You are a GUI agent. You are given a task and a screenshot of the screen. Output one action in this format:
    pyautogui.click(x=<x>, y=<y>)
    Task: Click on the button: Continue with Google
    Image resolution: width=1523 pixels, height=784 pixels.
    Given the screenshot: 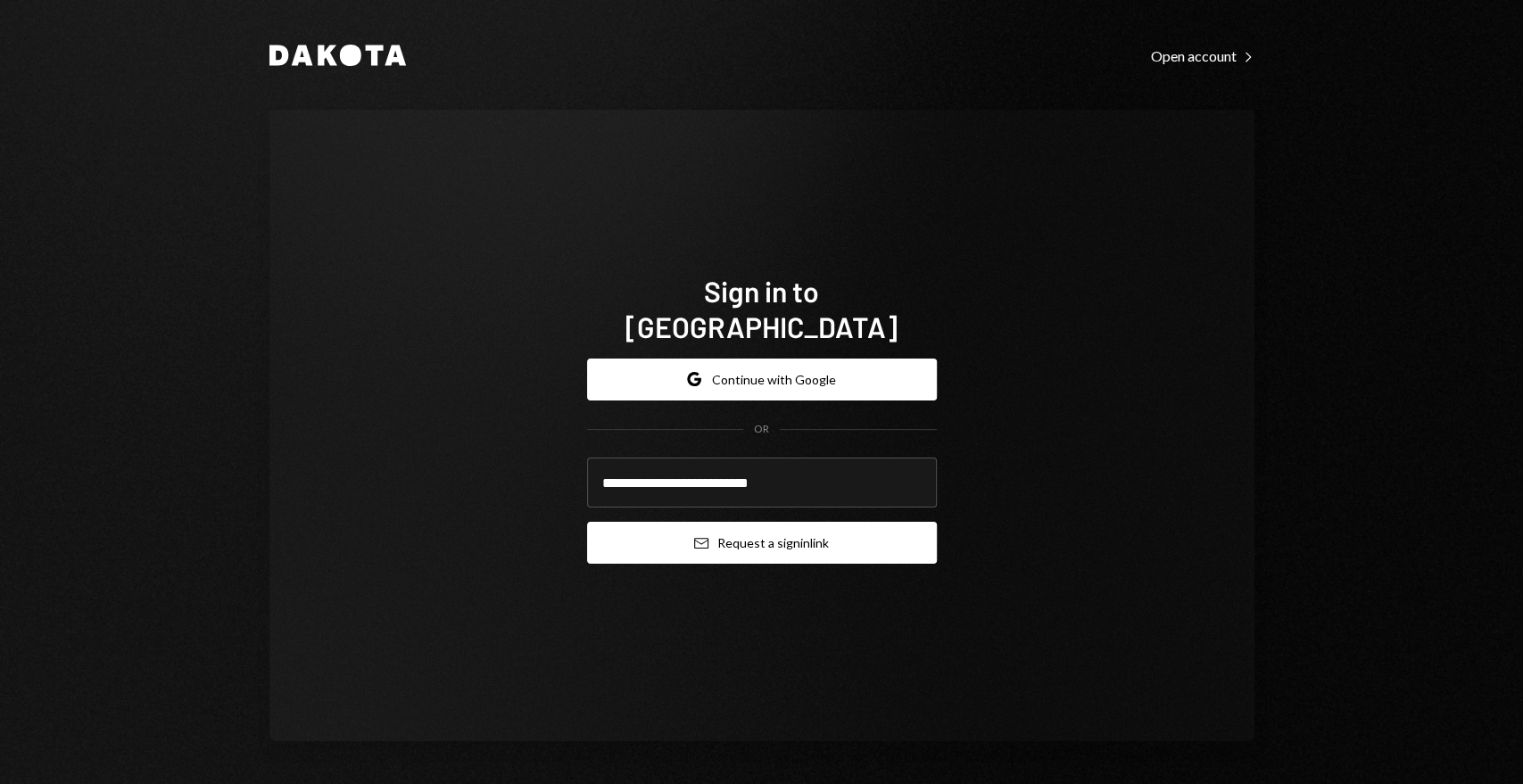 What is the action you would take?
    pyautogui.click(x=762, y=379)
    